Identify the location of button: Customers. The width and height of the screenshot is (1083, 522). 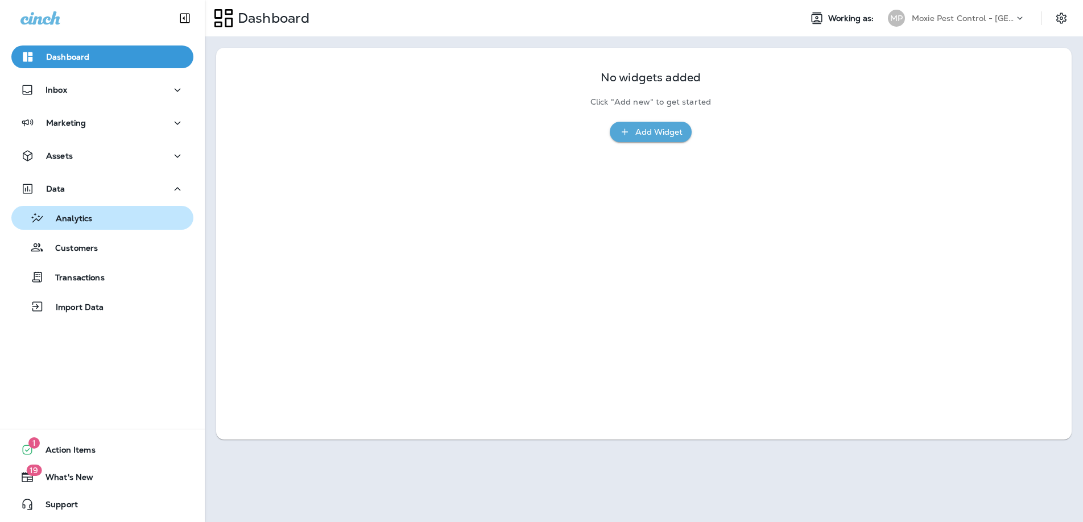
(102, 247).